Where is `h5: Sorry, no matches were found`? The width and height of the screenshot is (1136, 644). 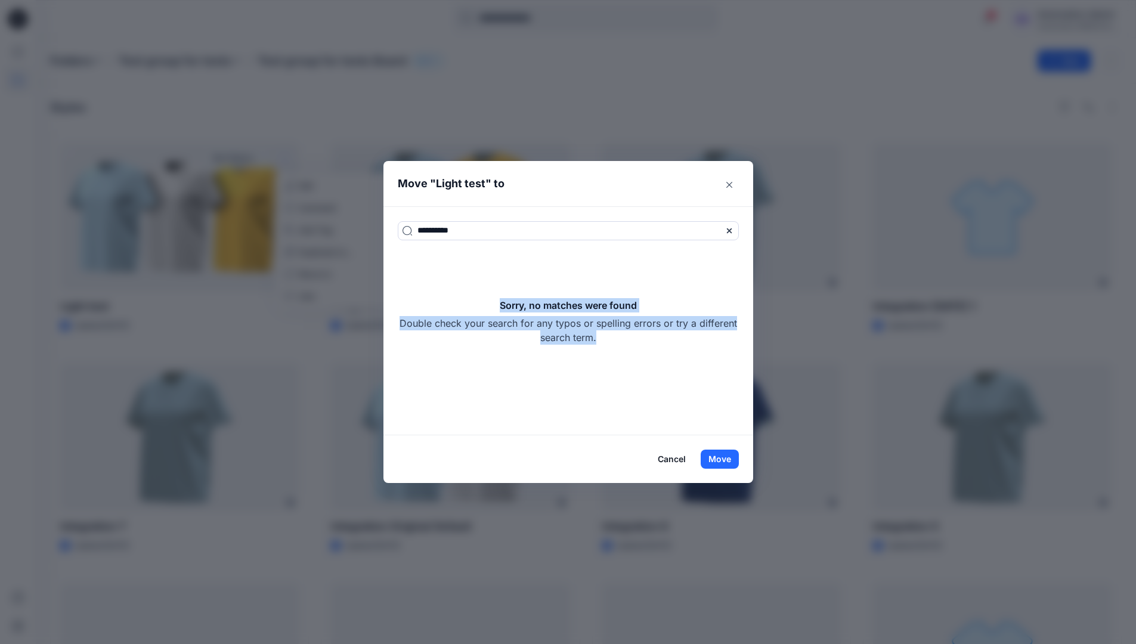
h5: Sorry, no matches were found is located at coordinates (568, 305).